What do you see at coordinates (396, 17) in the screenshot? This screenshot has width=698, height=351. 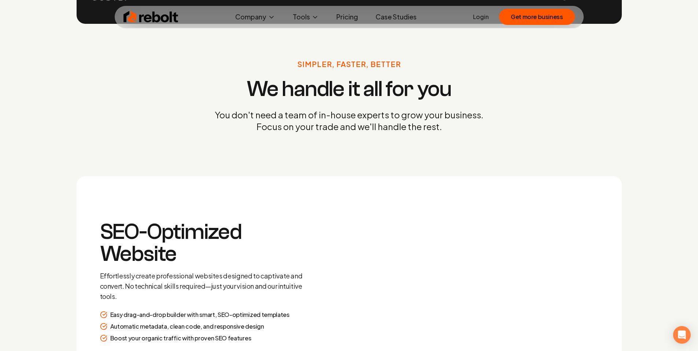 I see `a: Case Studies` at bounding box center [396, 17].